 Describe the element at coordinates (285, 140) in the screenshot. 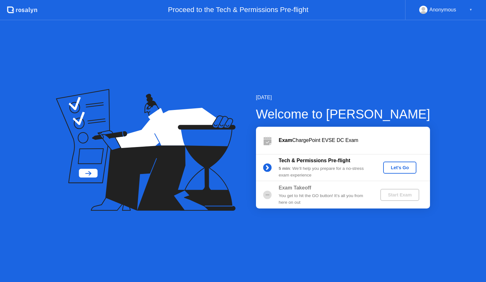

I see `b: Exam` at that location.